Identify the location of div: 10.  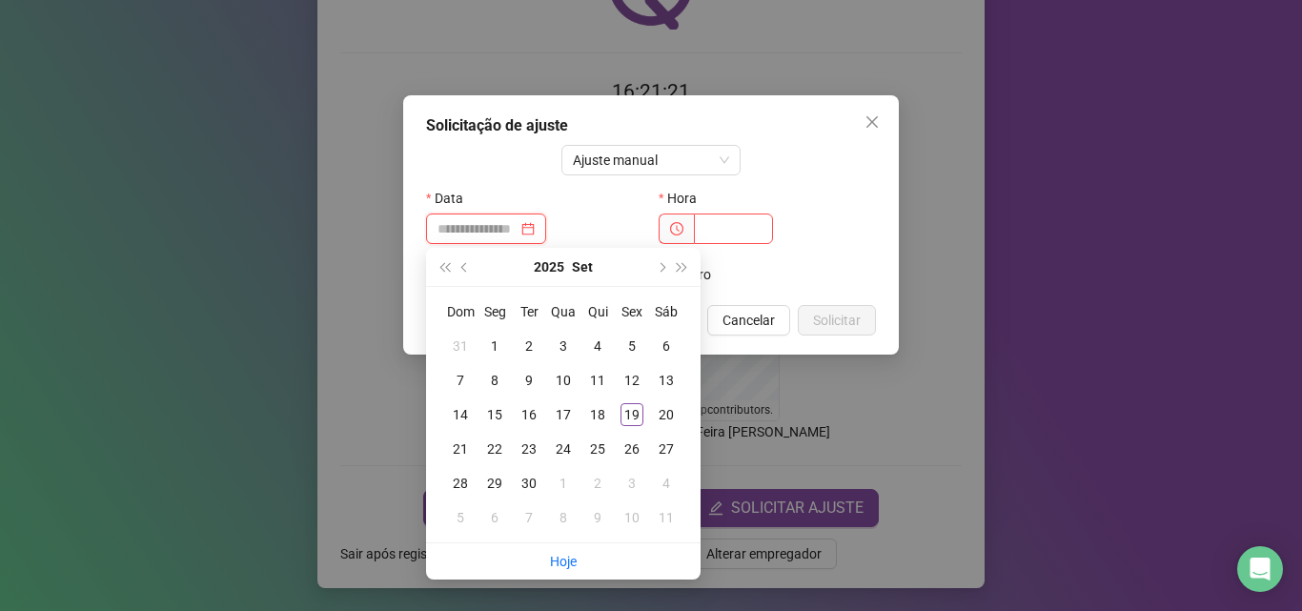
(563, 380).